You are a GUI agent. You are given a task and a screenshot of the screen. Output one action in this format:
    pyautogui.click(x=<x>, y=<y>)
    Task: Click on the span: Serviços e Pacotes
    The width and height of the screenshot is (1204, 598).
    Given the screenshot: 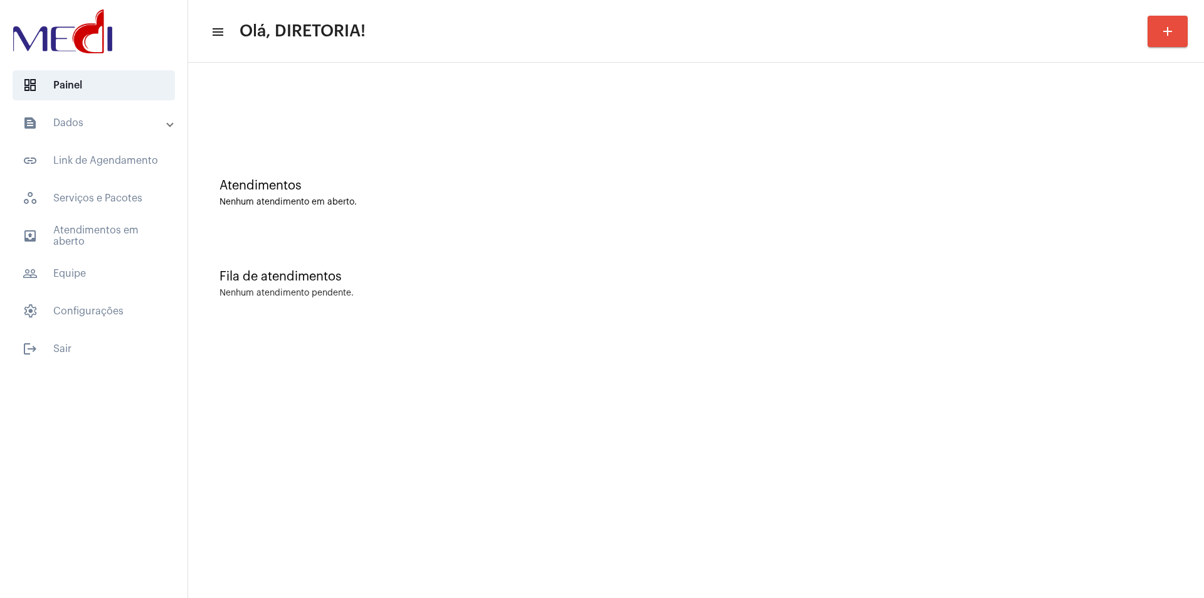 What is the action you would take?
    pyautogui.click(x=93, y=198)
    